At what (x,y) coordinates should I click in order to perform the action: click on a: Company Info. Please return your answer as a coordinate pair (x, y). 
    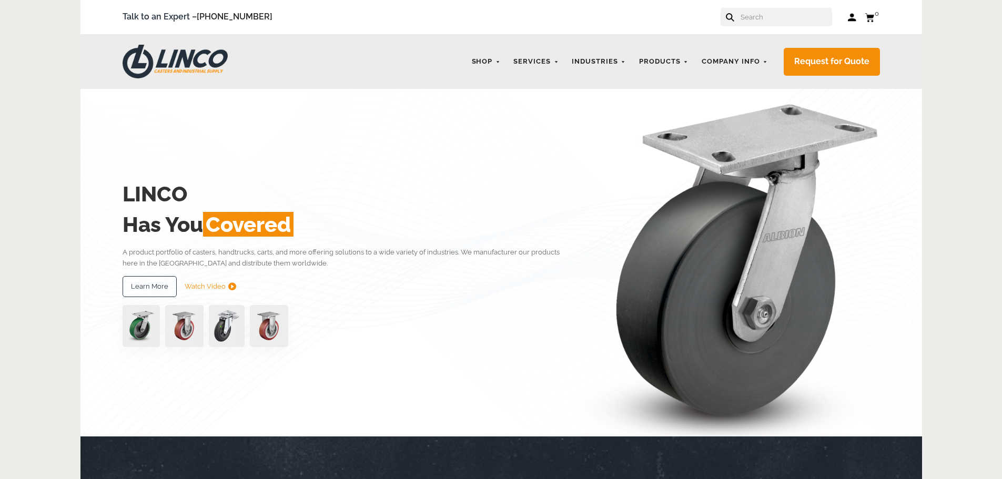
    Looking at the image, I should click on (735, 62).